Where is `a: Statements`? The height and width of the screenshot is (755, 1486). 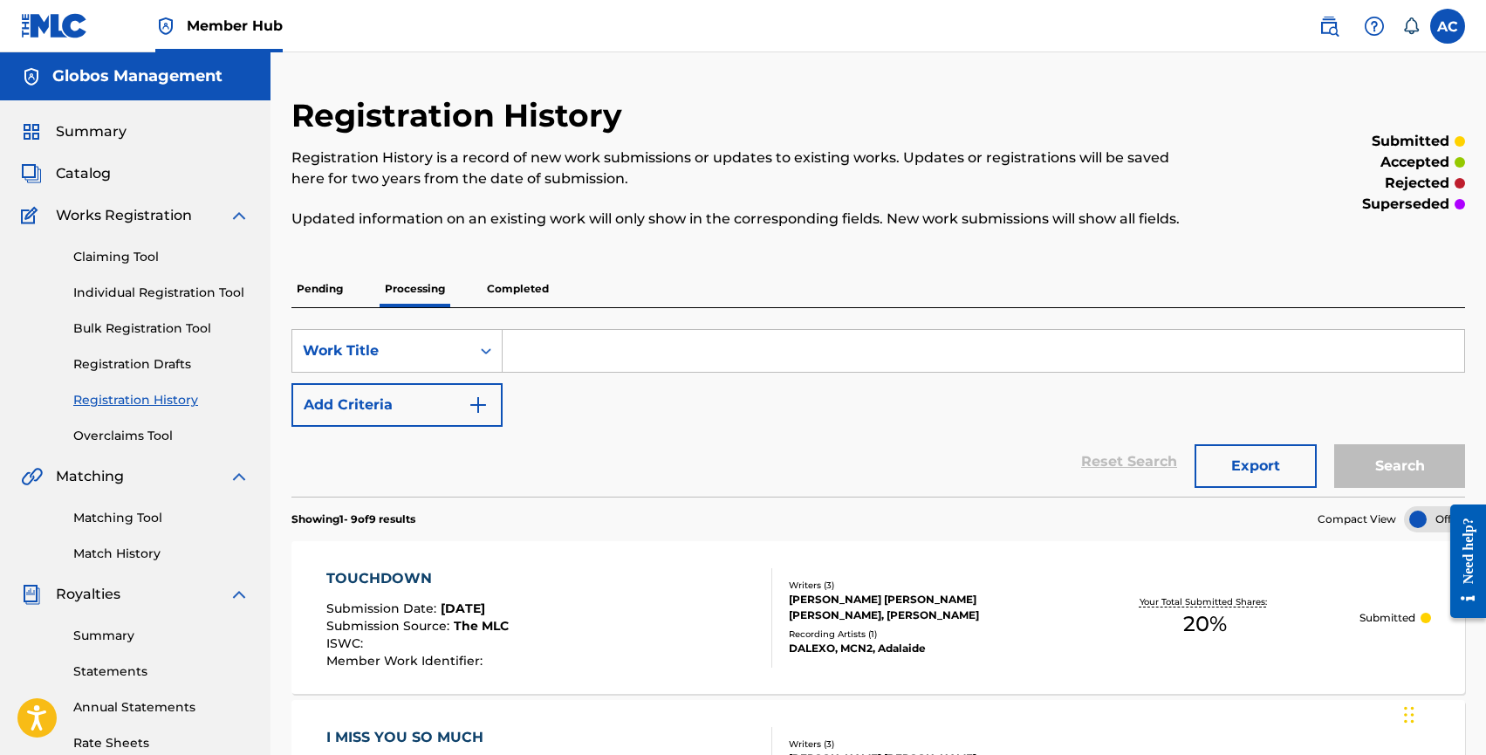
a: Statements is located at coordinates (161, 671).